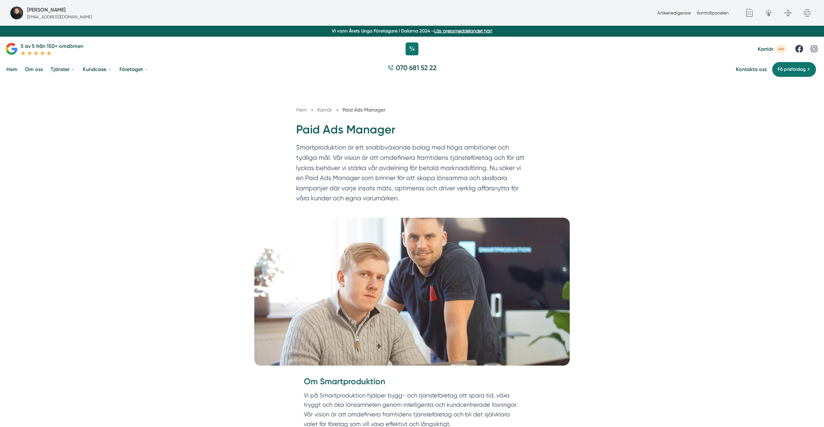 The image size is (824, 427). Describe the element at coordinates (34, 69) in the screenshot. I see `a: Om oss` at that location.